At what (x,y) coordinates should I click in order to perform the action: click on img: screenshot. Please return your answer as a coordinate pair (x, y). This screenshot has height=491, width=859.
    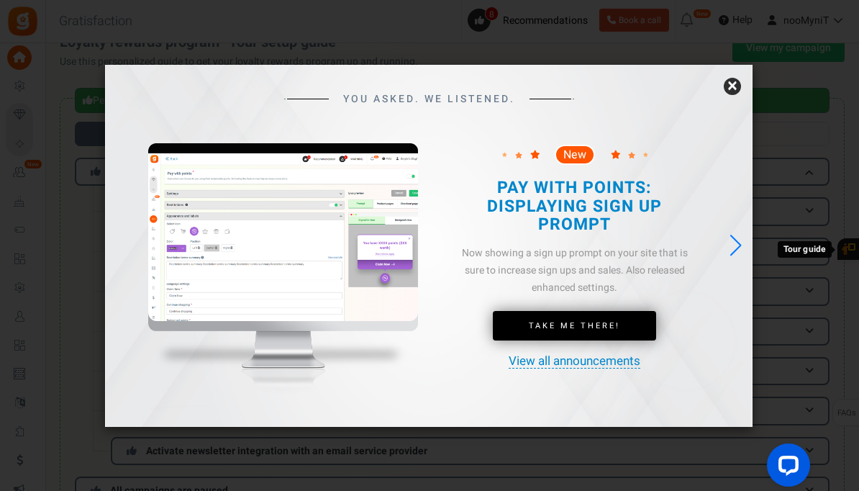
    Looking at the image, I should click on (283, 237).